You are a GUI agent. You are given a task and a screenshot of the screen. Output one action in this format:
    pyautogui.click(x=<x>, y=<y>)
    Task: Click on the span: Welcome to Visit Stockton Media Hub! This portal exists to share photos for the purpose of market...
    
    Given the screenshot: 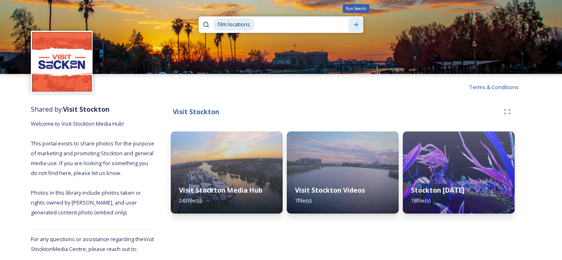 What is the action you would take?
    pyautogui.click(x=93, y=168)
    